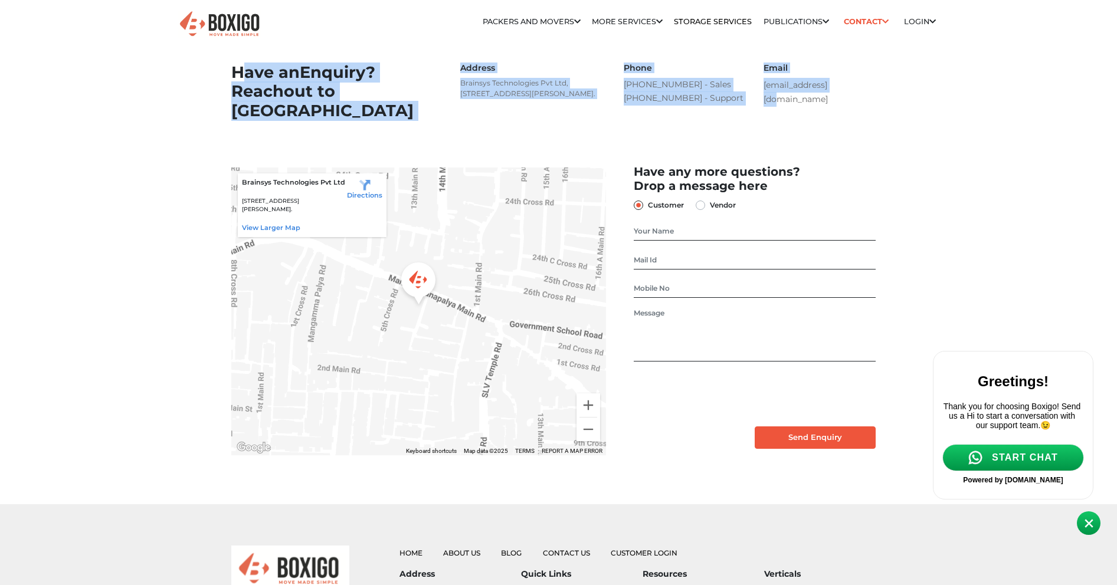  What do you see at coordinates (85, 111) in the screenshot?
I see `a: START CHAT` at bounding box center [85, 111].